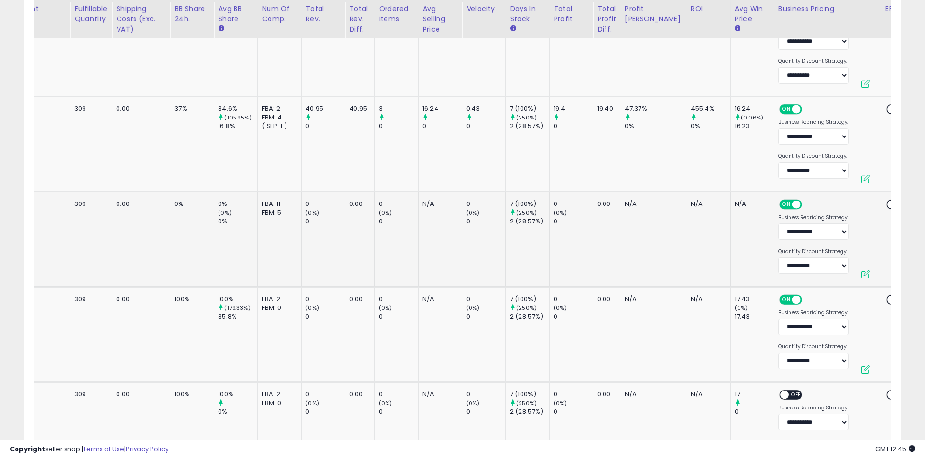 The image size is (925, 459). I want to click on small: (105.95%), so click(237, 117).